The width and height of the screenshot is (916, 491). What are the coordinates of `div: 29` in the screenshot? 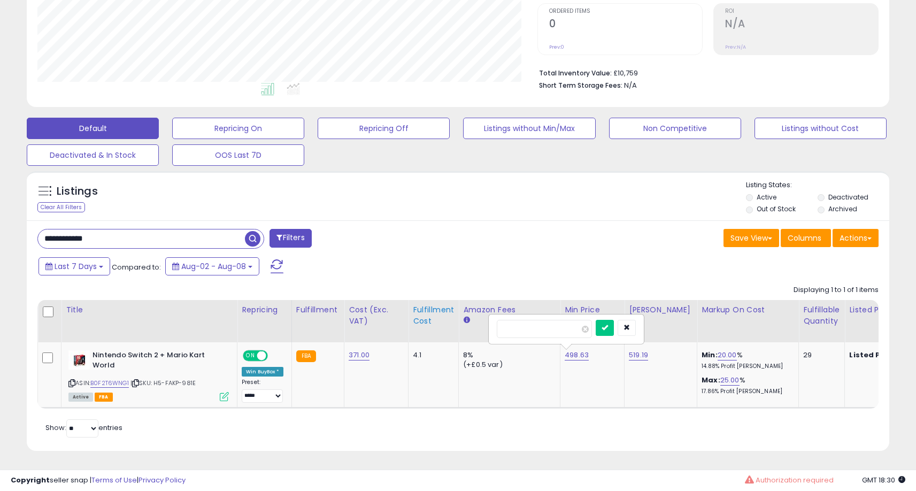 It's located at (820, 355).